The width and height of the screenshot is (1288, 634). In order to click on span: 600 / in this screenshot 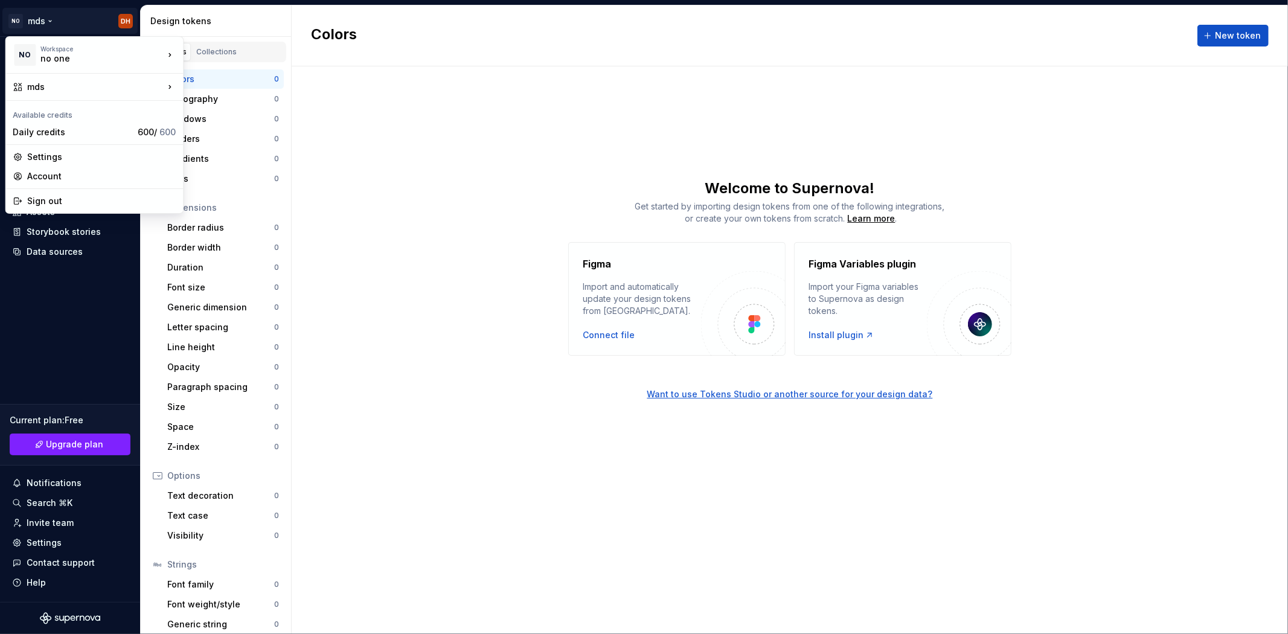, I will do `click(156, 132)`.